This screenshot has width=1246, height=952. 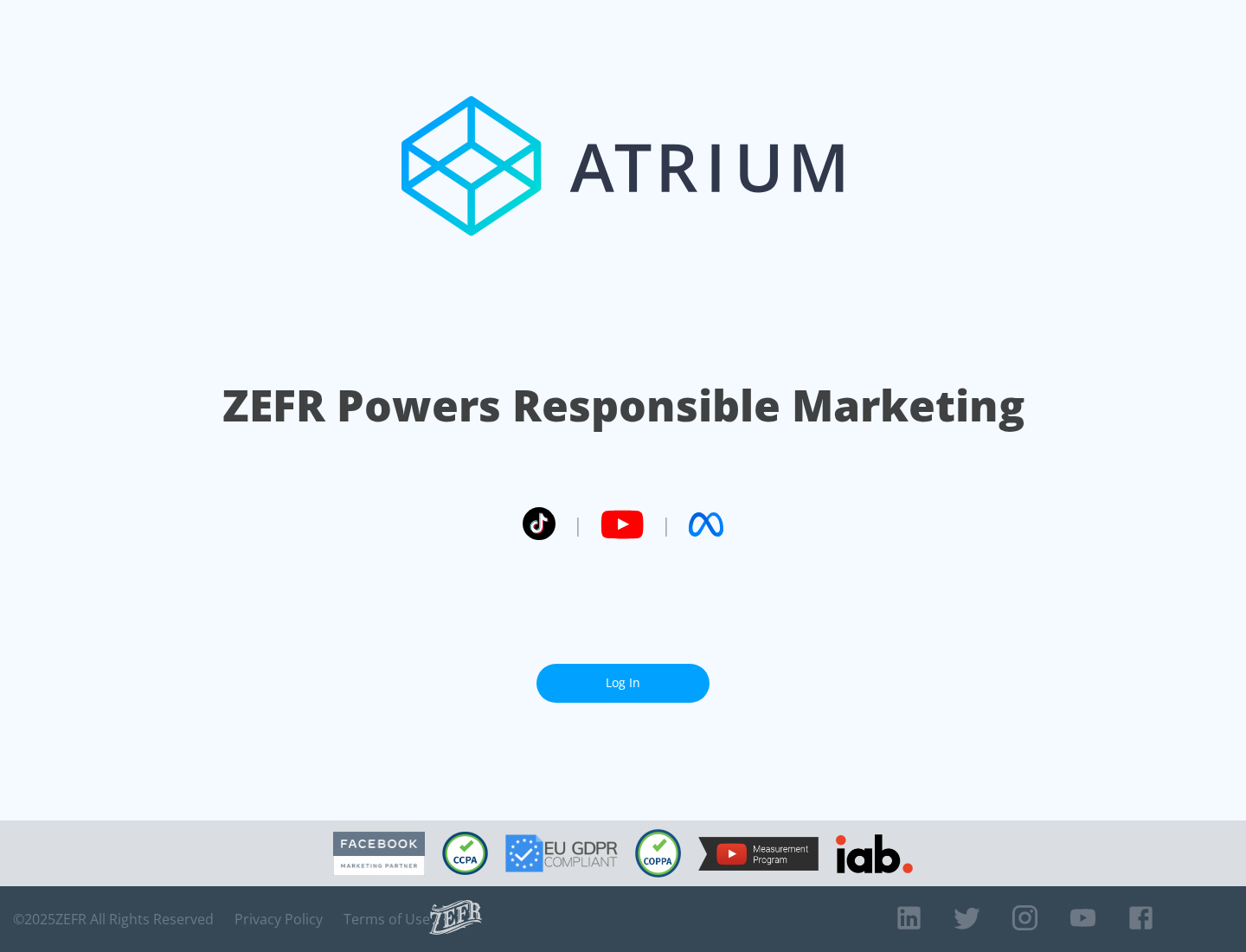 What do you see at coordinates (387, 919) in the screenshot?
I see `a: Terms of Use` at bounding box center [387, 919].